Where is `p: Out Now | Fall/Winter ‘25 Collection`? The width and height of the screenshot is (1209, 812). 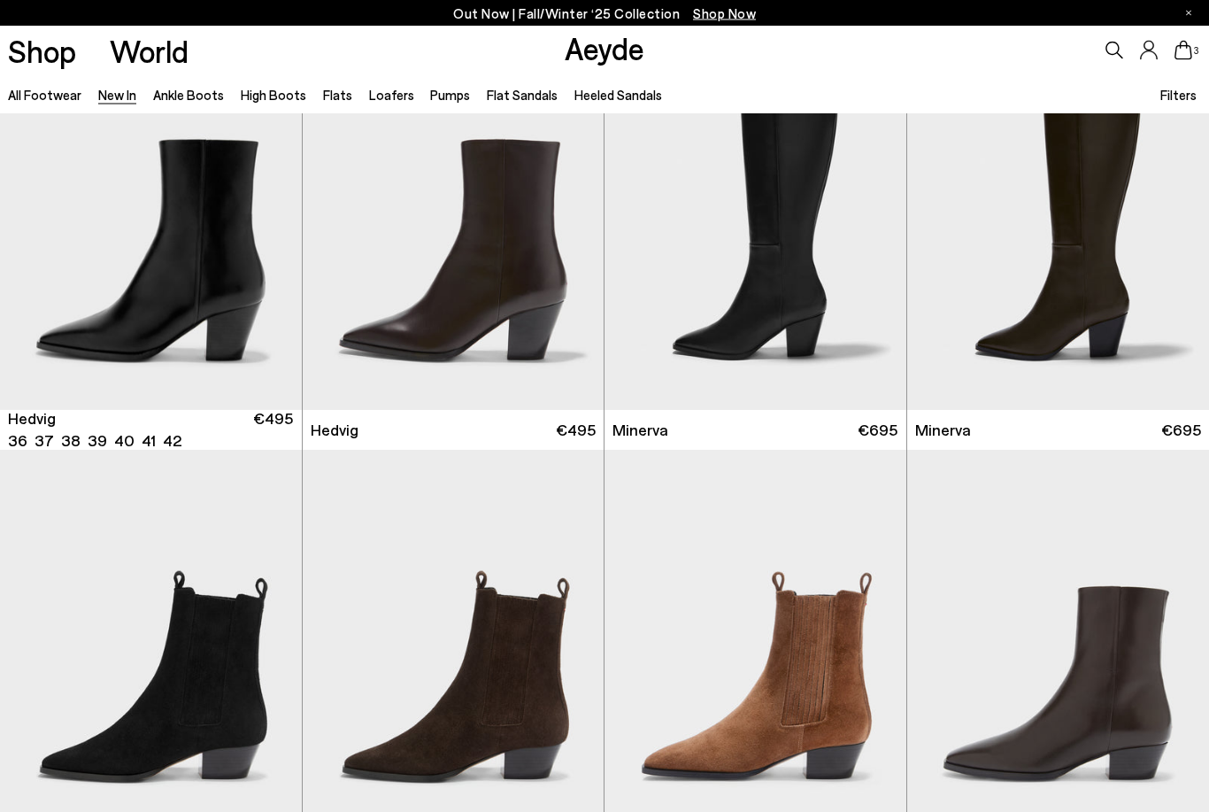 p: Out Now | Fall/Winter ‘25 Collection is located at coordinates (605, 13).